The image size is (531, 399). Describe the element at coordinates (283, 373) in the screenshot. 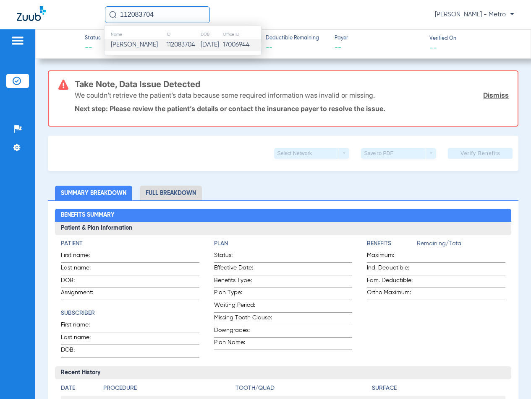

I see `h3: Recent History` at that location.